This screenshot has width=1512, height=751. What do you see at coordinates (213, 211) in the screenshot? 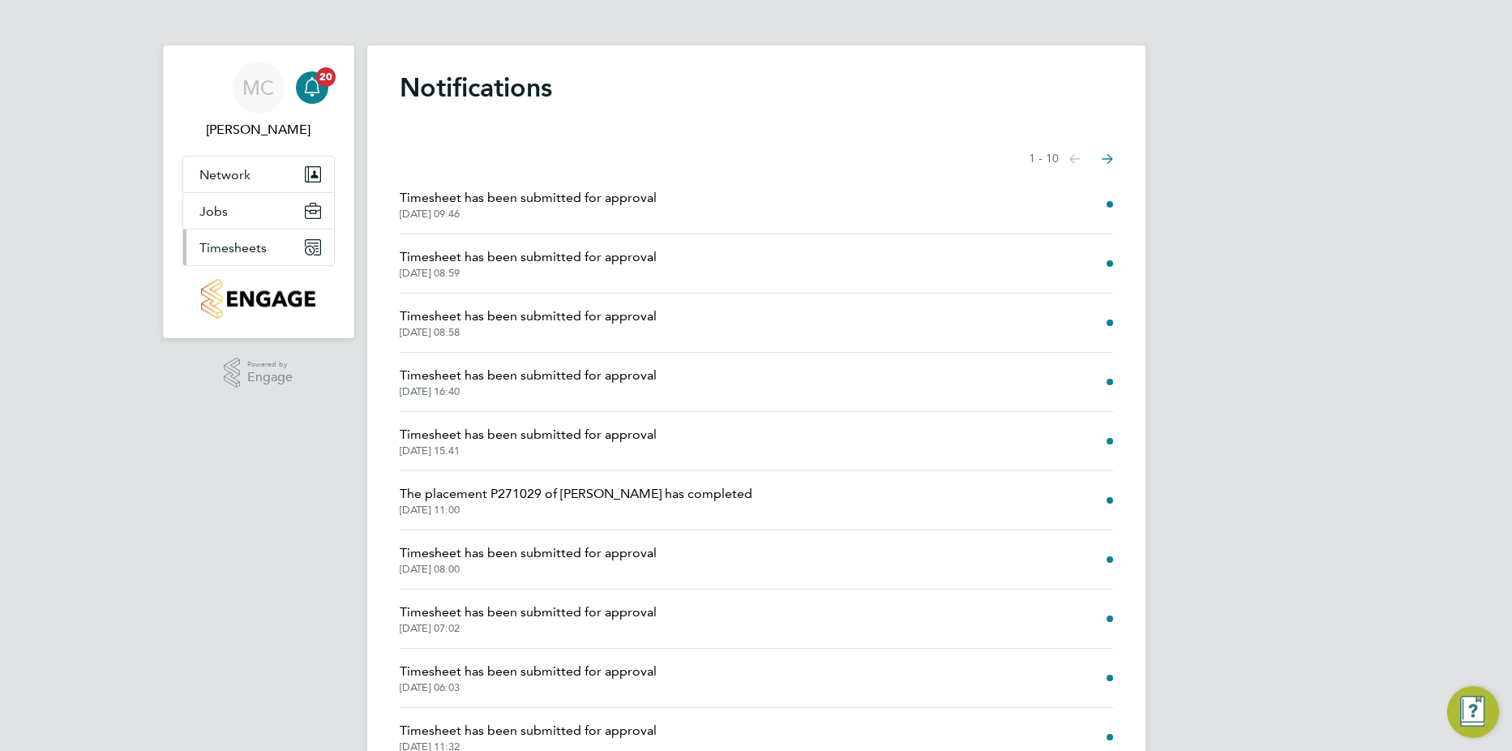
I see `span: Jobs` at bounding box center [213, 211].